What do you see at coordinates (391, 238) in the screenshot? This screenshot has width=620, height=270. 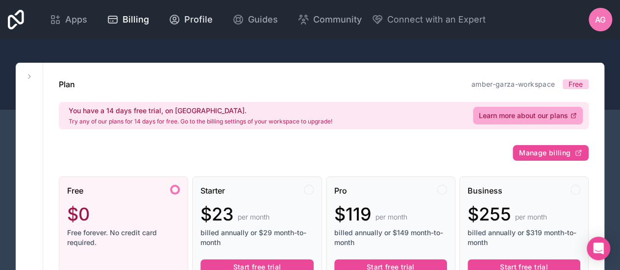 I see `span: billed annually or $149 month-to-month` at bounding box center [391, 238].